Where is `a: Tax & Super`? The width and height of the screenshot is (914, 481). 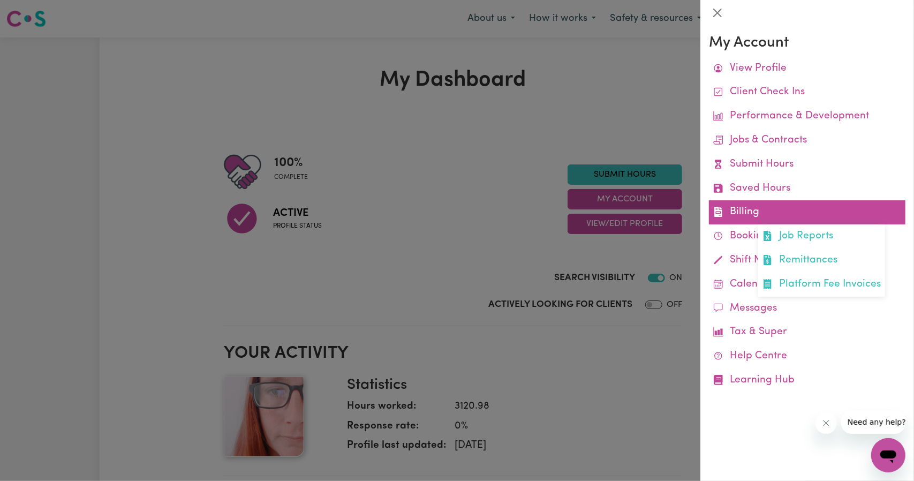 a: Tax & Super is located at coordinates (807, 332).